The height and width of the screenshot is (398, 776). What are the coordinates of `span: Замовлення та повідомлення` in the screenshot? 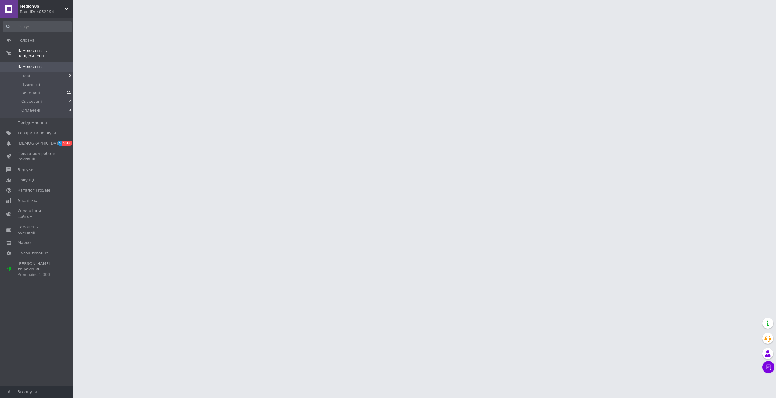 It's located at (45, 53).